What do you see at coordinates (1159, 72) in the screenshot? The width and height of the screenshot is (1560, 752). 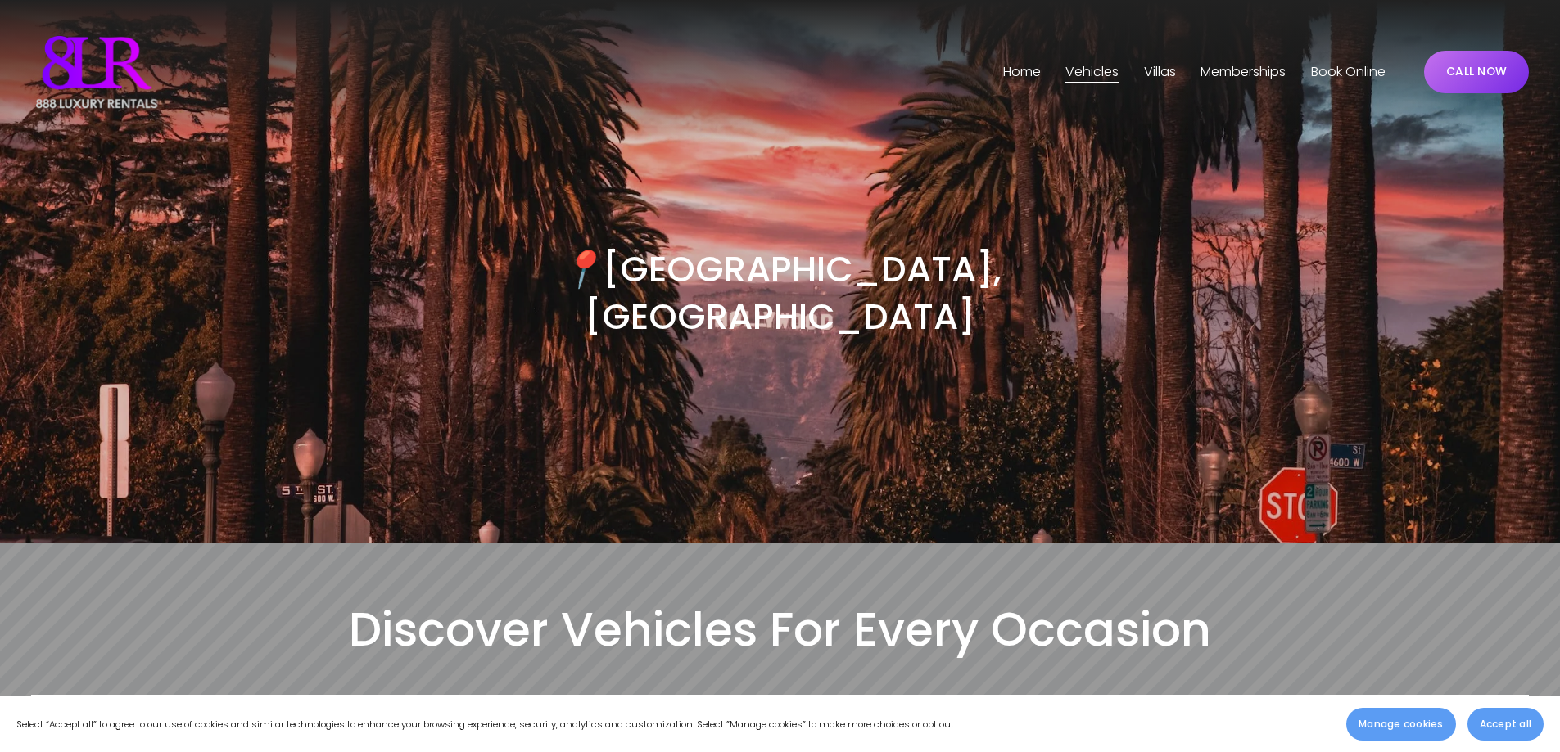 I see `span: Villas` at bounding box center [1159, 72].